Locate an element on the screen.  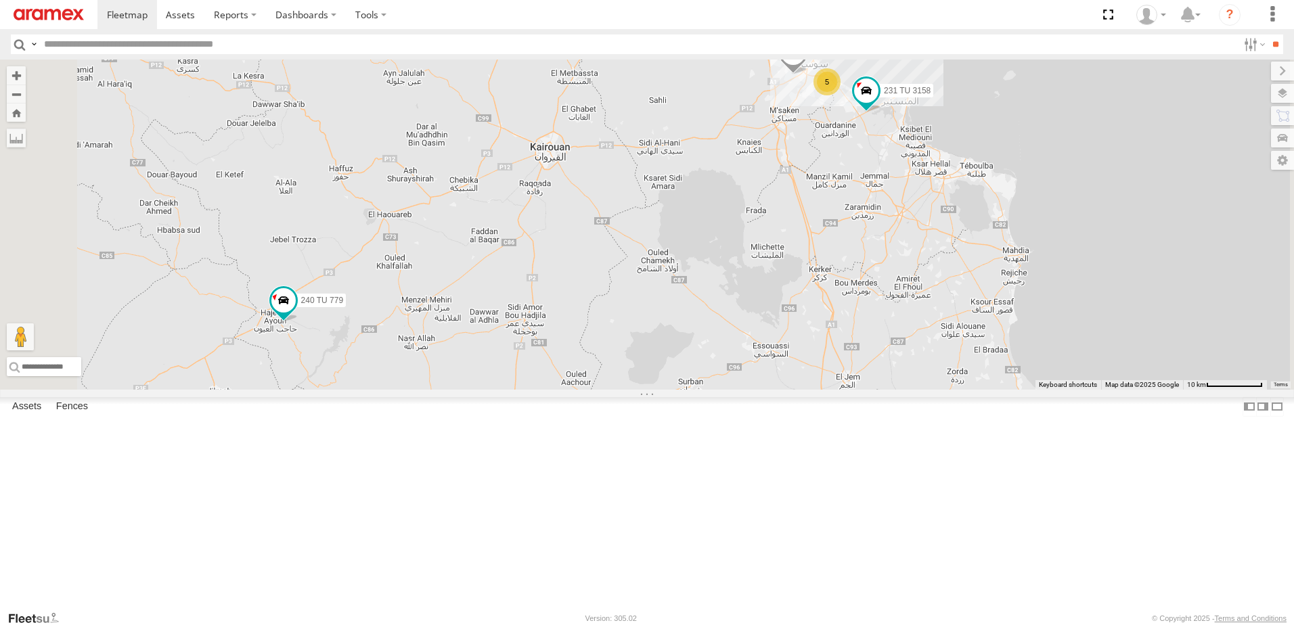
a: Terms and Conditions is located at coordinates (1251, 619).